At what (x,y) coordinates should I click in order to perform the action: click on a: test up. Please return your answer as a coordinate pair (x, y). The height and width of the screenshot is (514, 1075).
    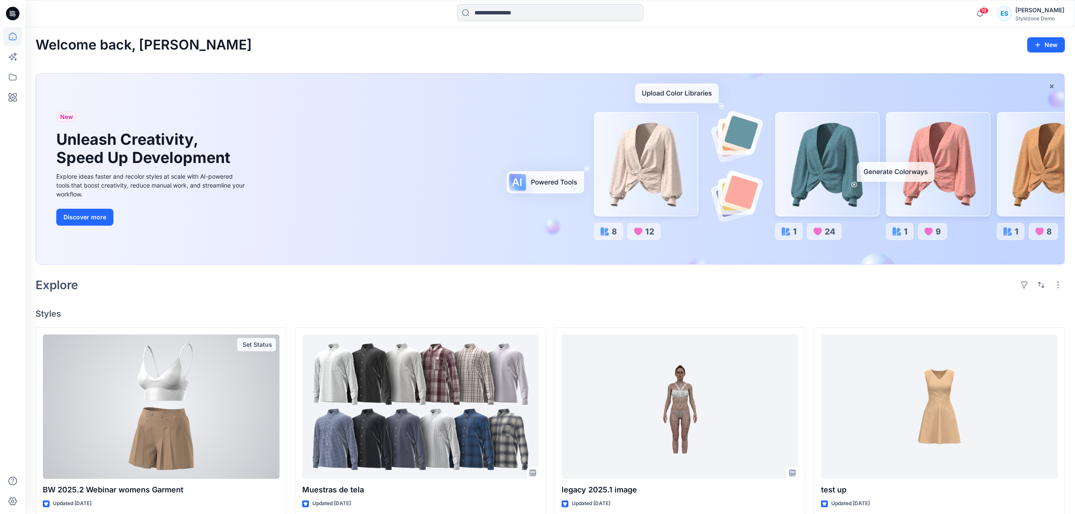
    Looking at the image, I should click on (939, 407).